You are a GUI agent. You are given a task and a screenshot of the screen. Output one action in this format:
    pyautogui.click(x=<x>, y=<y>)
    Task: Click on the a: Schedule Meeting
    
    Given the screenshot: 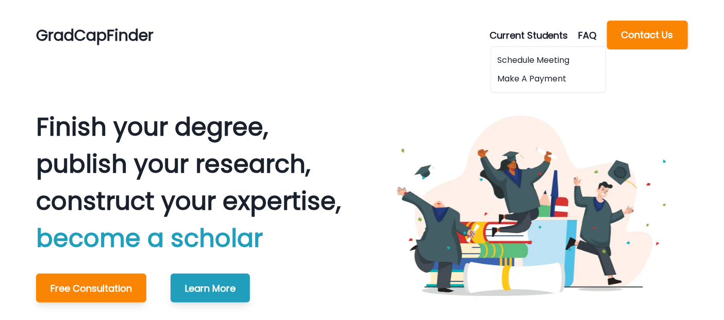 What is the action you would take?
    pyautogui.click(x=549, y=60)
    